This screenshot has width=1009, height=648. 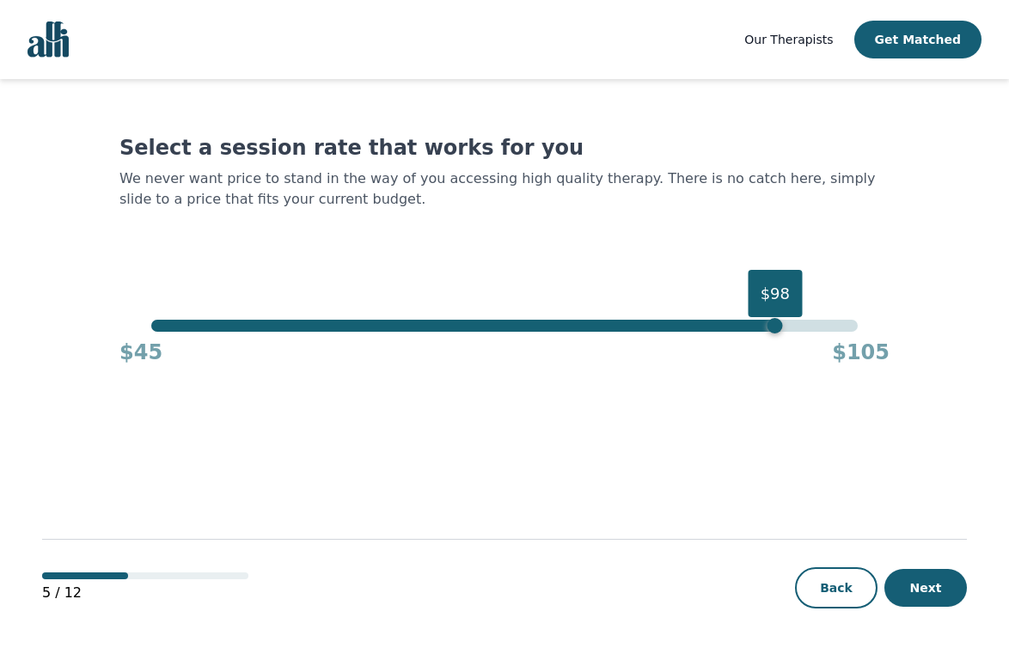 I want to click on a: Get Matched, so click(x=918, y=40).